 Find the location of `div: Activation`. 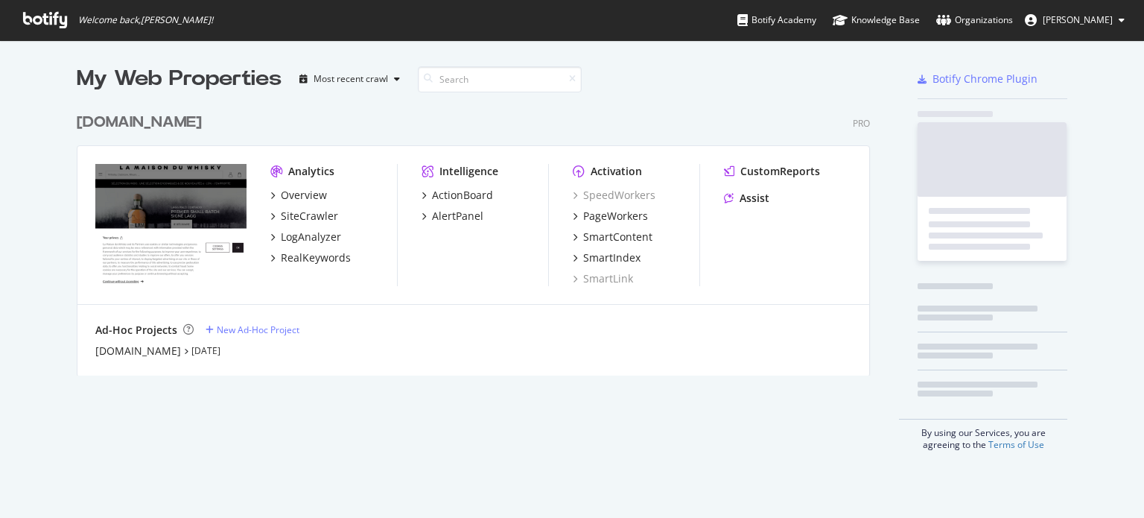

div: Activation is located at coordinates (616, 171).